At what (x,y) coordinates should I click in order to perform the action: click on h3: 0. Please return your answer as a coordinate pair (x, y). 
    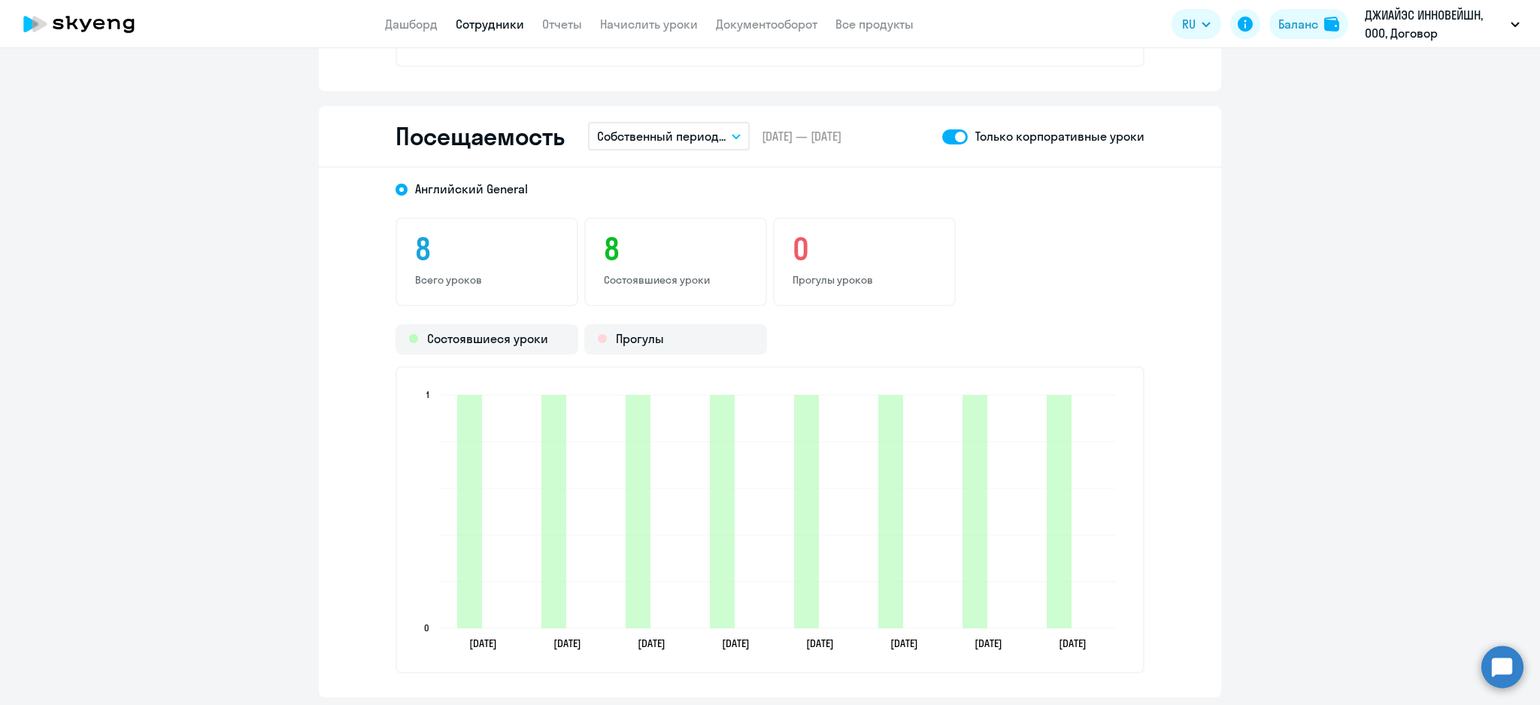
    Looking at the image, I should click on (864, 249).